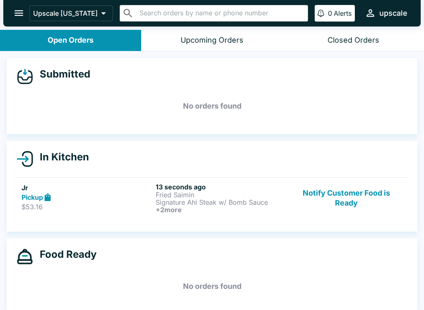 The width and height of the screenshot is (424, 310). I want to click on button: upscale, so click(386, 13).